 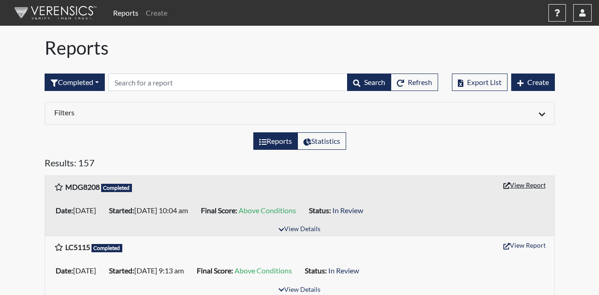 I want to click on div: Filter by interview status, so click(x=75, y=82).